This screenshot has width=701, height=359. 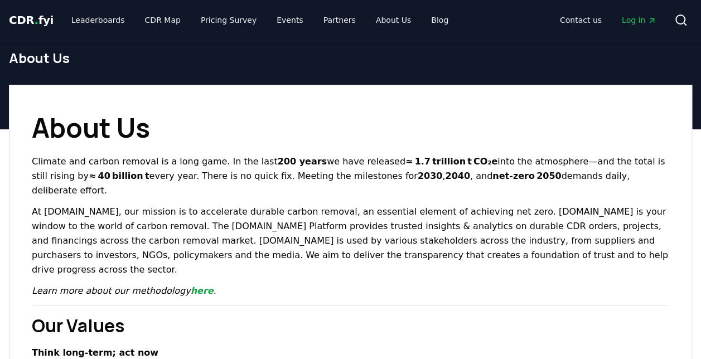 What do you see at coordinates (302, 161) in the screenshot?
I see `strong: 200 years` at bounding box center [302, 161].